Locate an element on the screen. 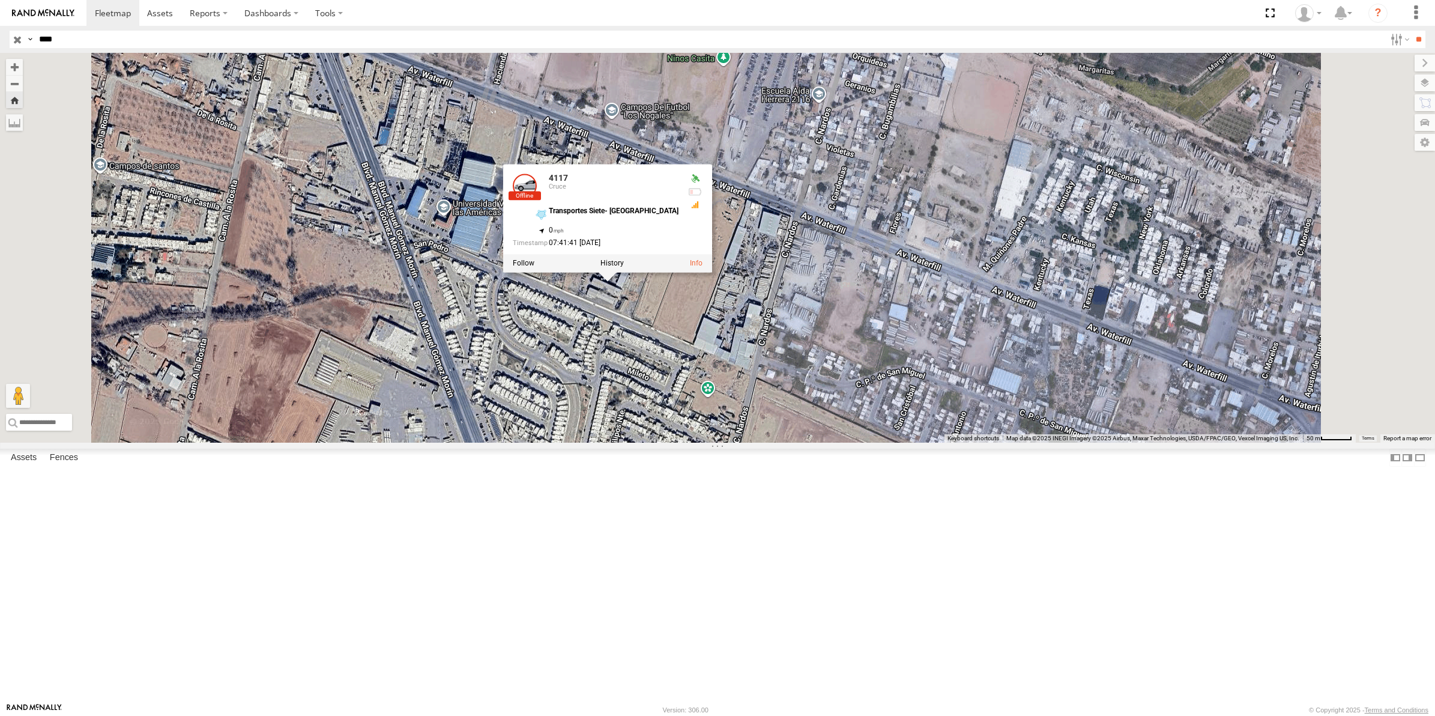 Image resolution: width=1435 pixels, height=716 pixels. a: Report a map error is located at coordinates (1407, 438).